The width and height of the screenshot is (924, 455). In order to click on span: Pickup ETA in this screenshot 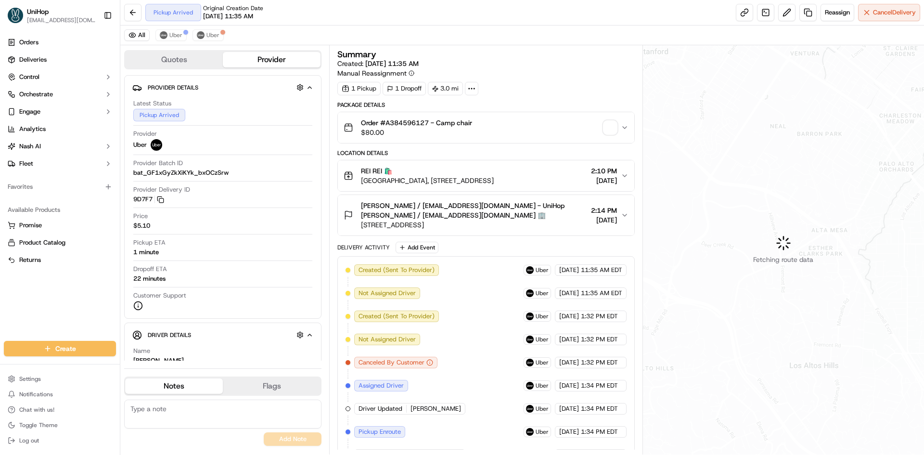, I will do `click(149, 243)`.